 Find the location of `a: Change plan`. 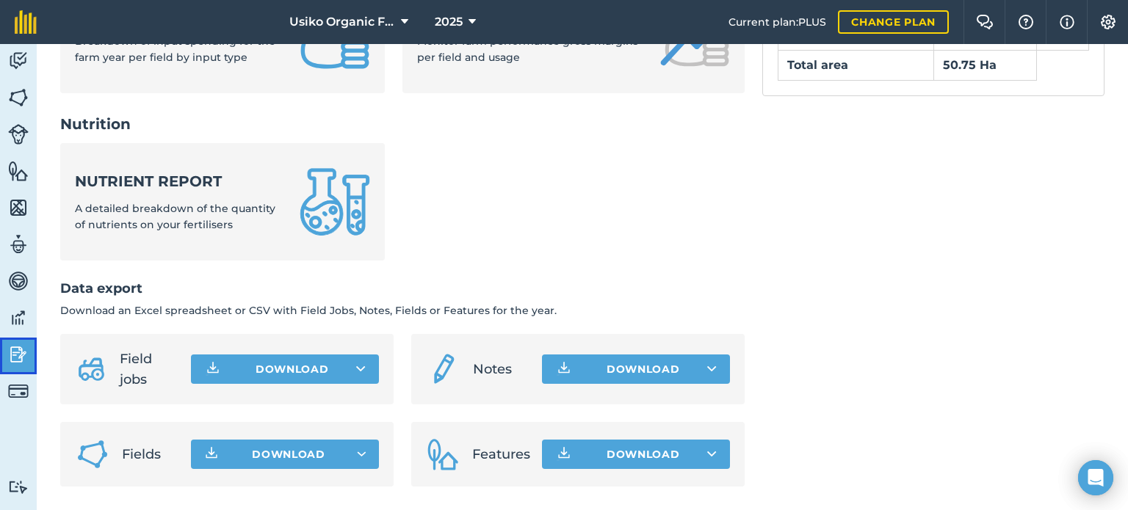

a: Change plan is located at coordinates (893, 22).